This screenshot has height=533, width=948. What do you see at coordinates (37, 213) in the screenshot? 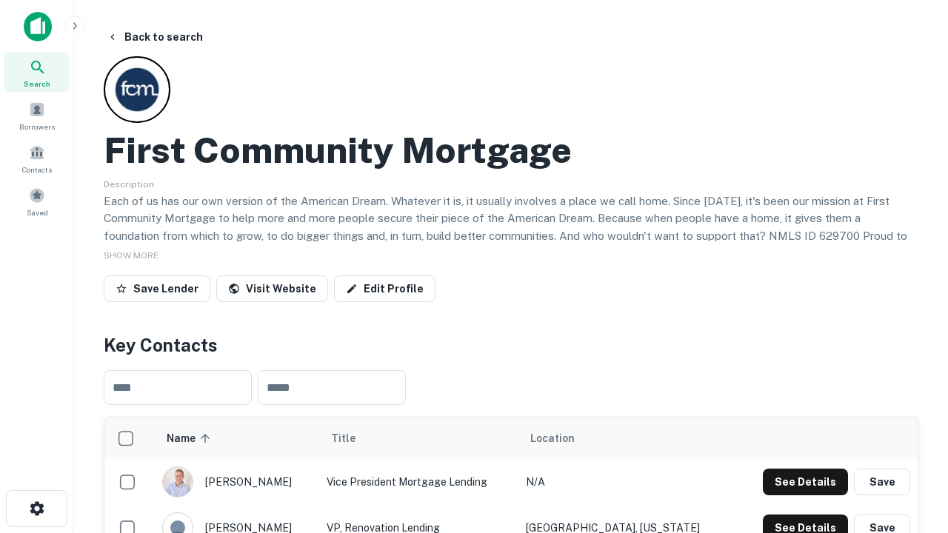
I see `span: Saved` at bounding box center [37, 213].